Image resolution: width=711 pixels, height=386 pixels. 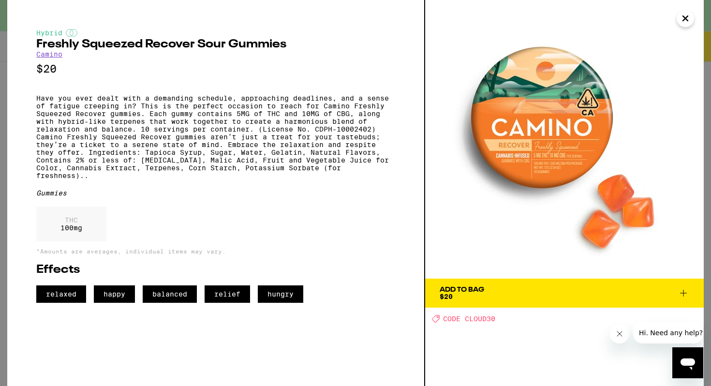 I want to click on span: relaxed, so click(x=61, y=294).